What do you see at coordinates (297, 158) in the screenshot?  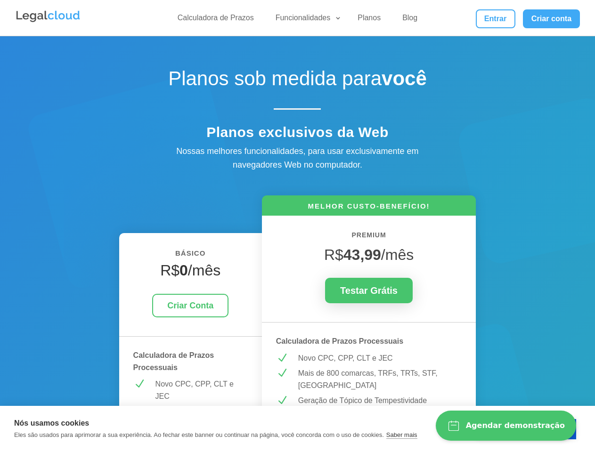 I see `div: Nossas melhores funcionalidades, para usar exclusivamente em navegadores Web no computador.` at bounding box center [297, 158].